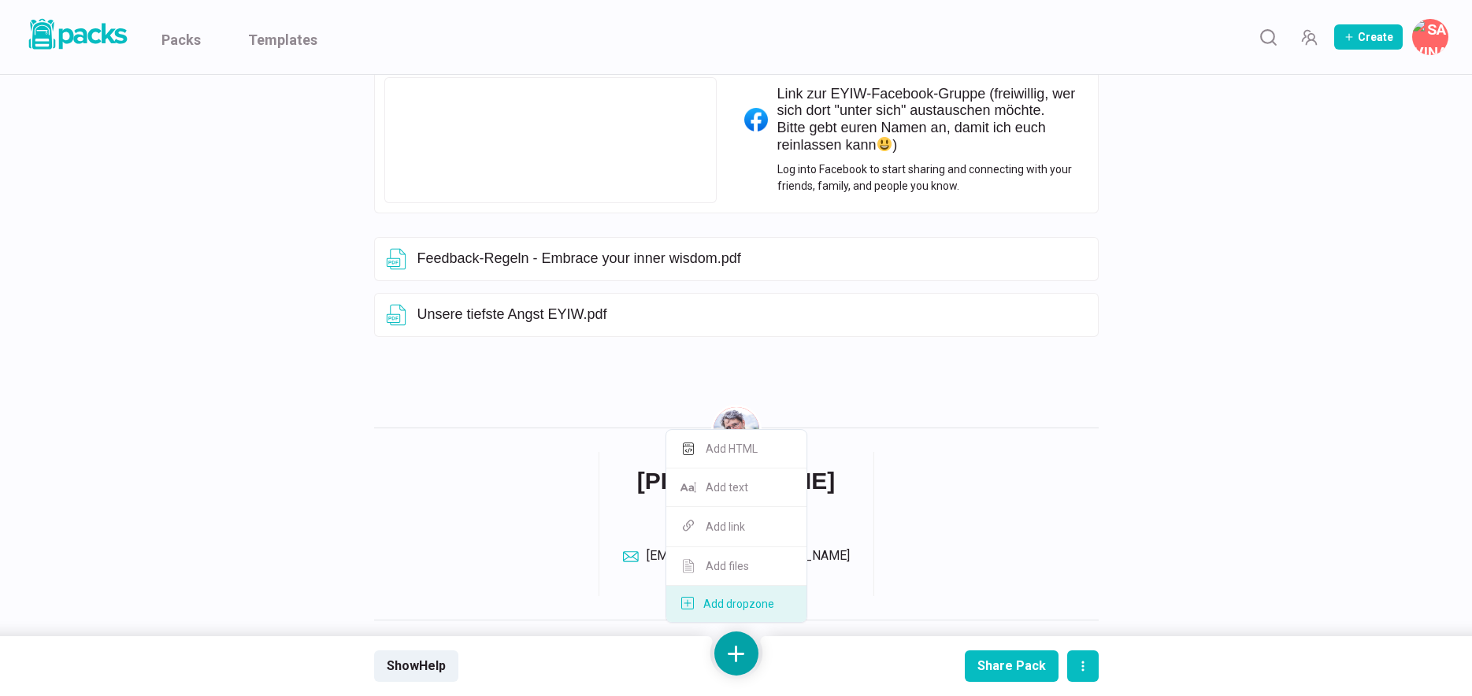 The image size is (1472, 696). I want to click on button: Manage Team Invites, so click(1309, 37).